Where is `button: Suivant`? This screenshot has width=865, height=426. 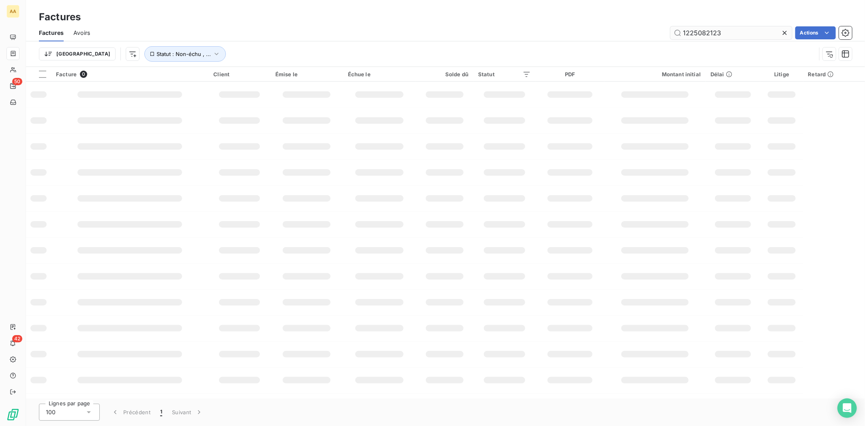
button: Suivant is located at coordinates (187, 412).